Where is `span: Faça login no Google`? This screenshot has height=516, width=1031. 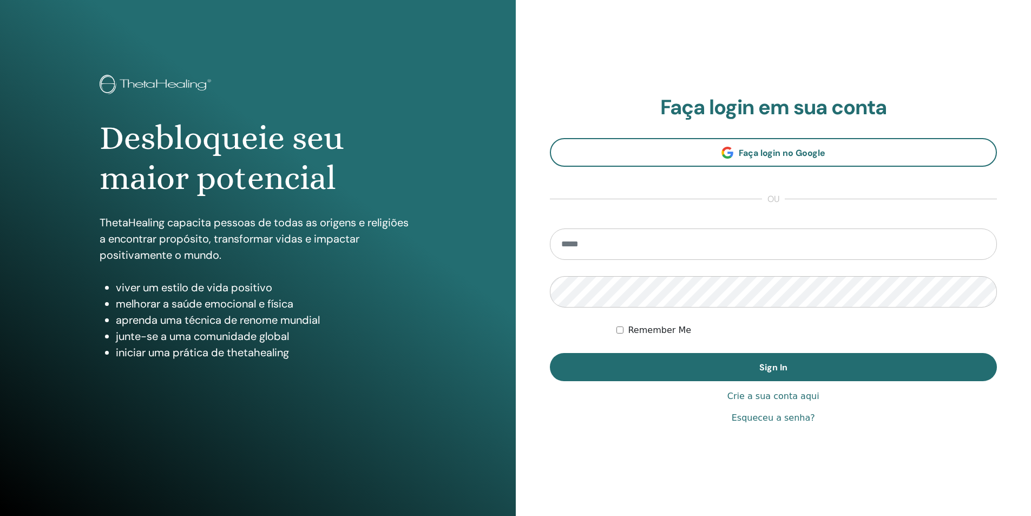
span: Faça login no Google is located at coordinates (782, 153).